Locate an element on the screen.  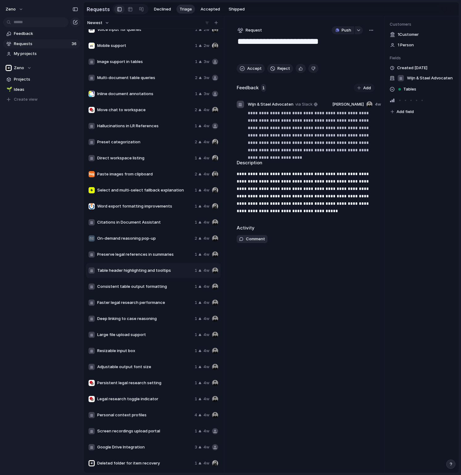
span: Legal research toggle indicator is located at coordinates (145, 399).